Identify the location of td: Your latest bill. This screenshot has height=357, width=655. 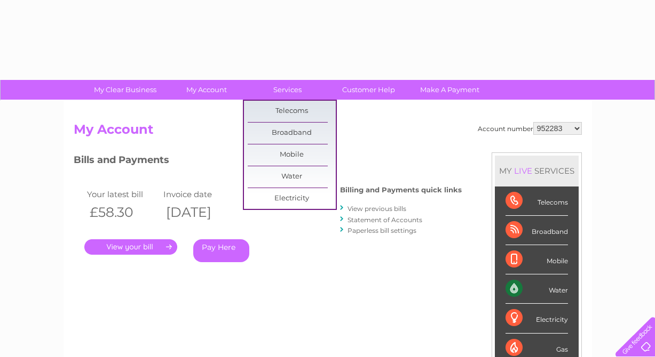
(123, 194).